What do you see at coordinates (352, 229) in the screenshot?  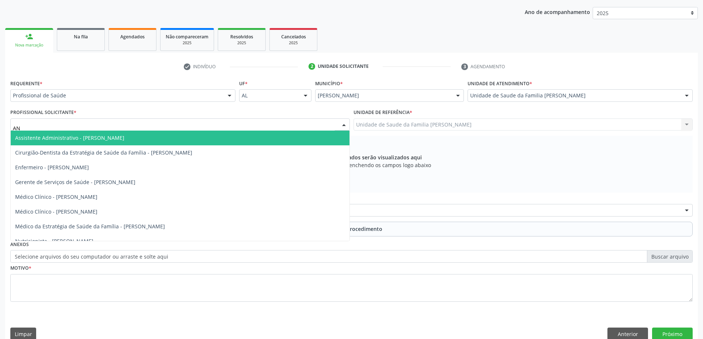 I see `span: Adicionar Procedimento` at bounding box center [352, 229].